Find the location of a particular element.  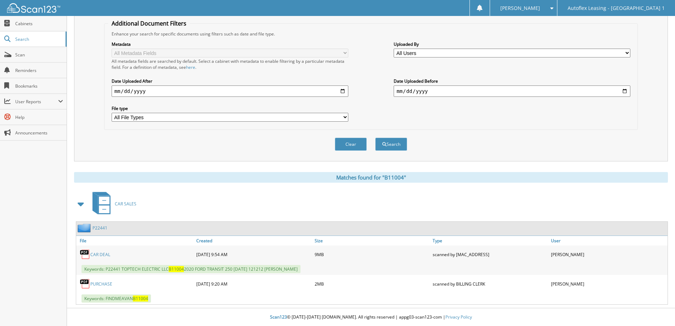

a: CAR SALES is located at coordinates (112, 203).